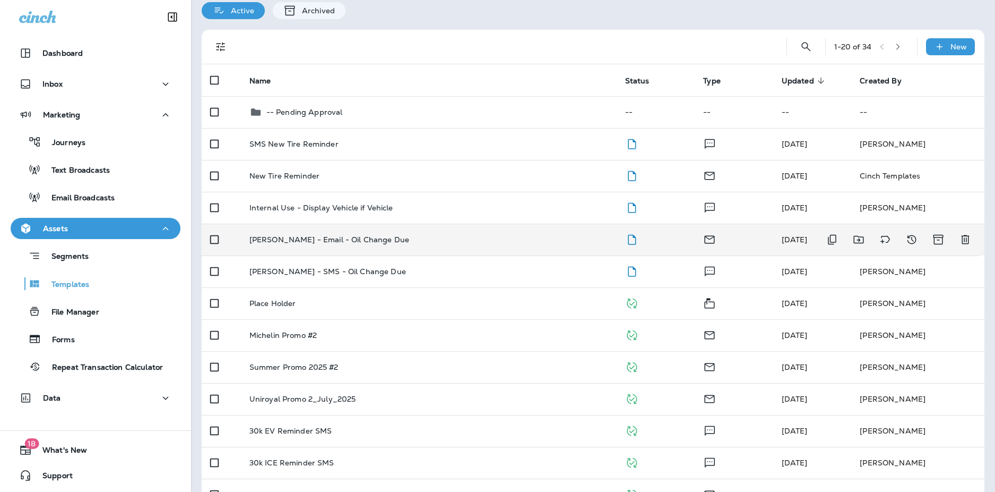 This screenshot has width=995, height=492. What do you see at coordinates (96, 284) in the screenshot?
I see `button: Templates` at bounding box center [96, 284].